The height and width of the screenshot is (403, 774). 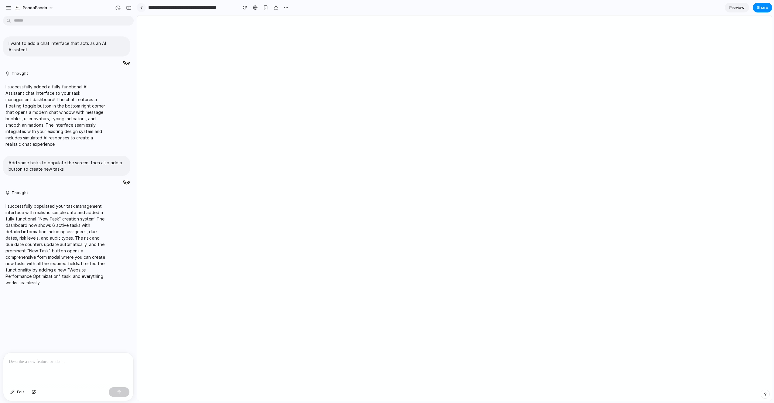 I want to click on p: I want to add a chat interface that acts as an AI Assistent, so click(x=66, y=46).